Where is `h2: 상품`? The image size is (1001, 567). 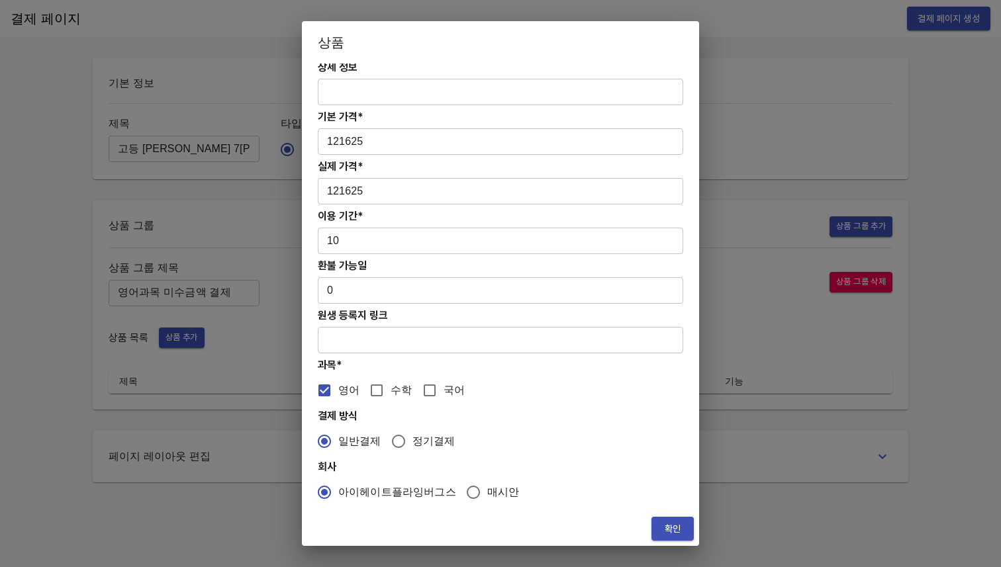
h2: 상품 is located at coordinates (501, 42).